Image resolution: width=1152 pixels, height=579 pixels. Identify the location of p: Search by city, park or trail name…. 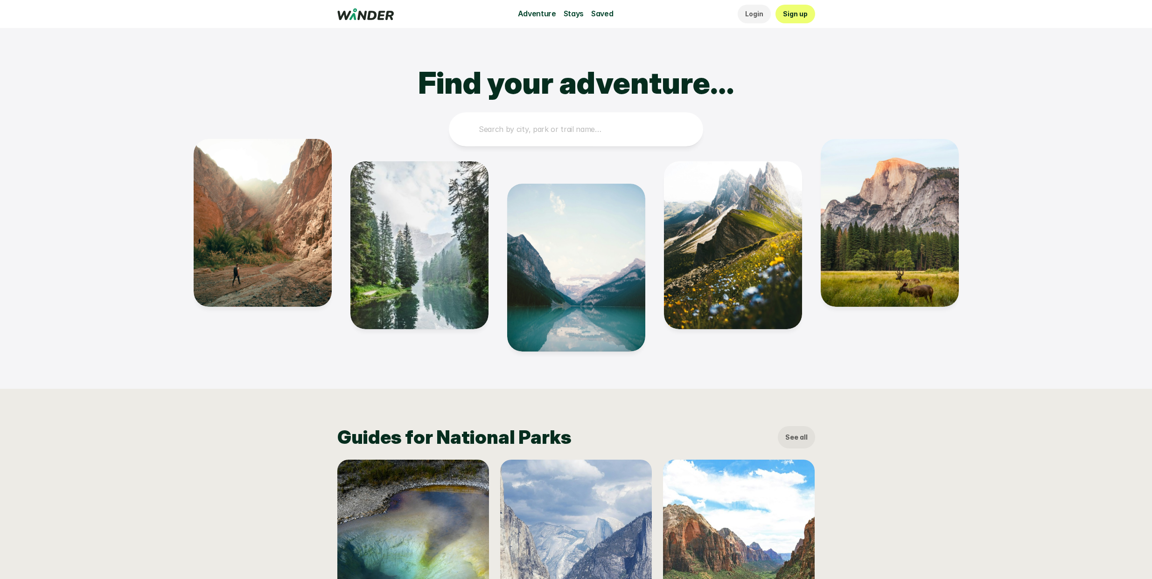
(585, 130).